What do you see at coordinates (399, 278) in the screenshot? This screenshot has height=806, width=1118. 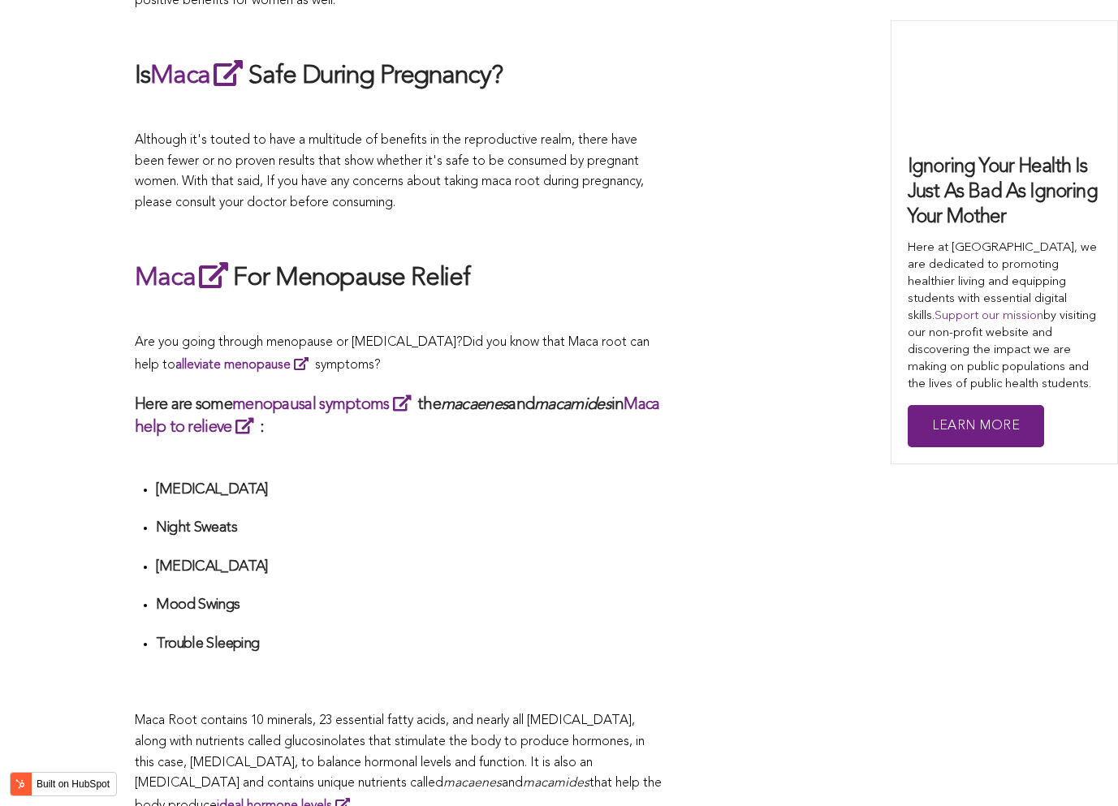 I see `h2: For Menopause Relief` at bounding box center [399, 278].